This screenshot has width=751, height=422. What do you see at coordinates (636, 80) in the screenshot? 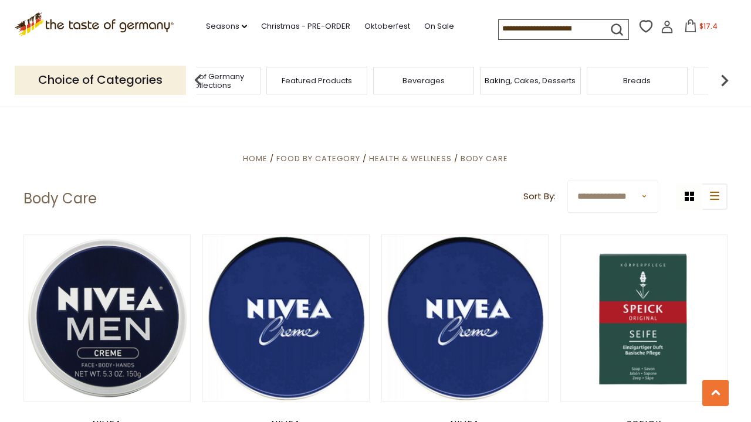
I see `span: Breads` at bounding box center [636, 80].